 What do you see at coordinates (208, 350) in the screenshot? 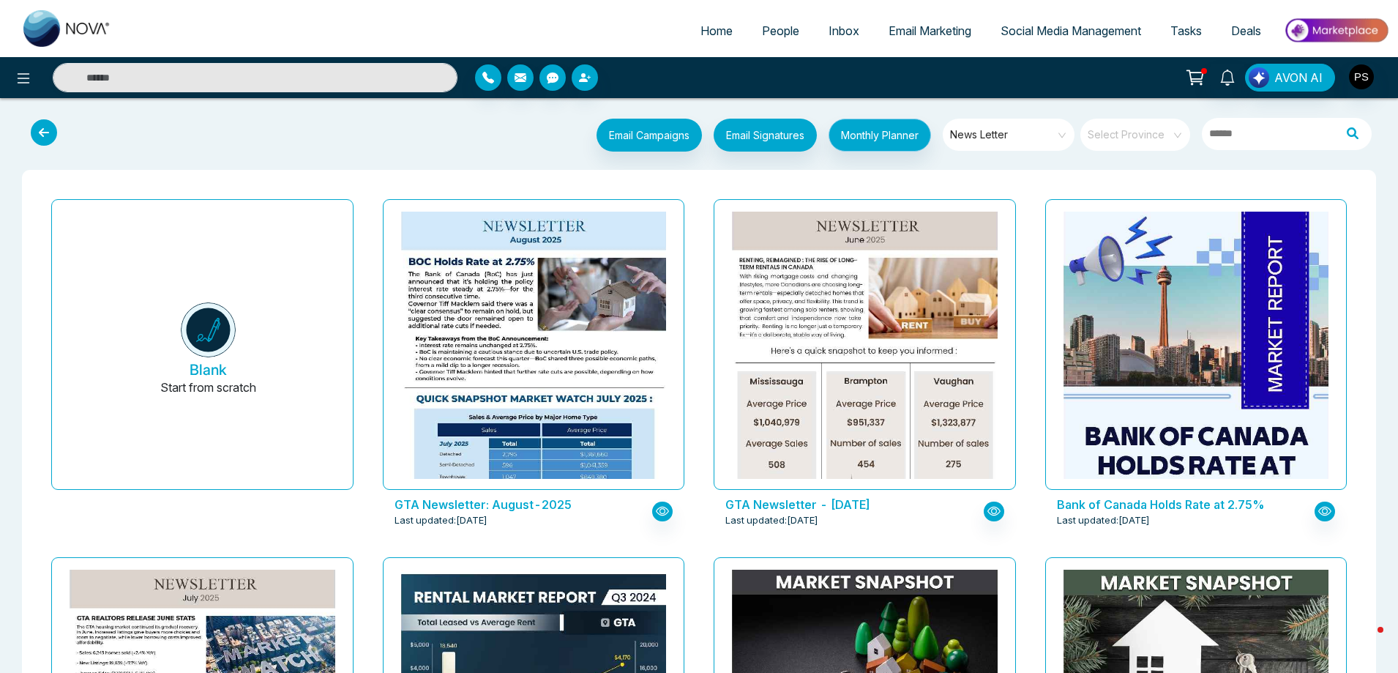
I see `button: BlankStart from scratch` at bounding box center [208, 350].